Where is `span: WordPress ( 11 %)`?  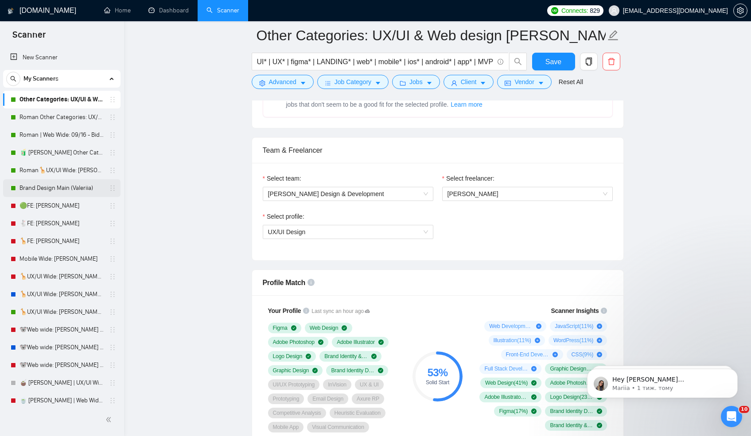 span: WordPress ( 11 %) is located at coordinates (573, 341).